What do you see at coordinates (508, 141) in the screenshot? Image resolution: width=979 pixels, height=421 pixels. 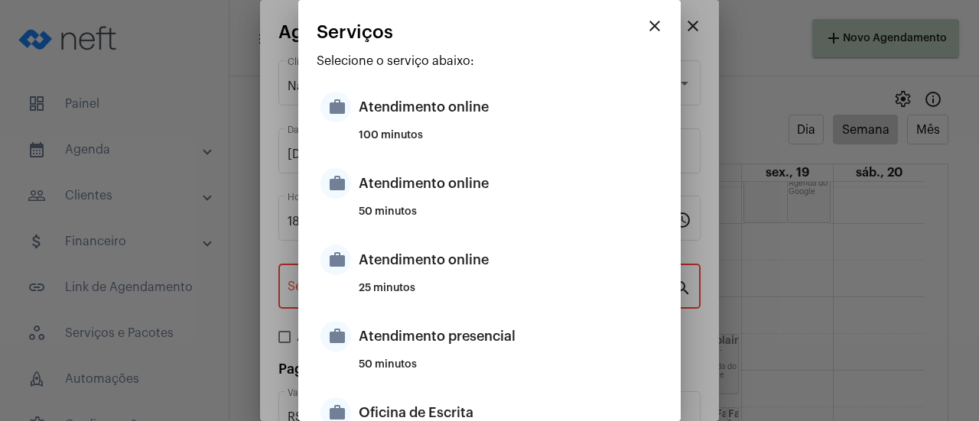 I see `div: 100 minutos` at bounding box center [508, 141].